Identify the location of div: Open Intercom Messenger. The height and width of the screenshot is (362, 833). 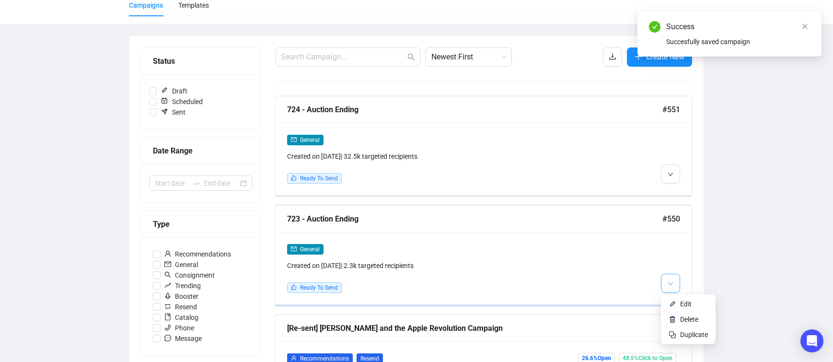
(811, 341).